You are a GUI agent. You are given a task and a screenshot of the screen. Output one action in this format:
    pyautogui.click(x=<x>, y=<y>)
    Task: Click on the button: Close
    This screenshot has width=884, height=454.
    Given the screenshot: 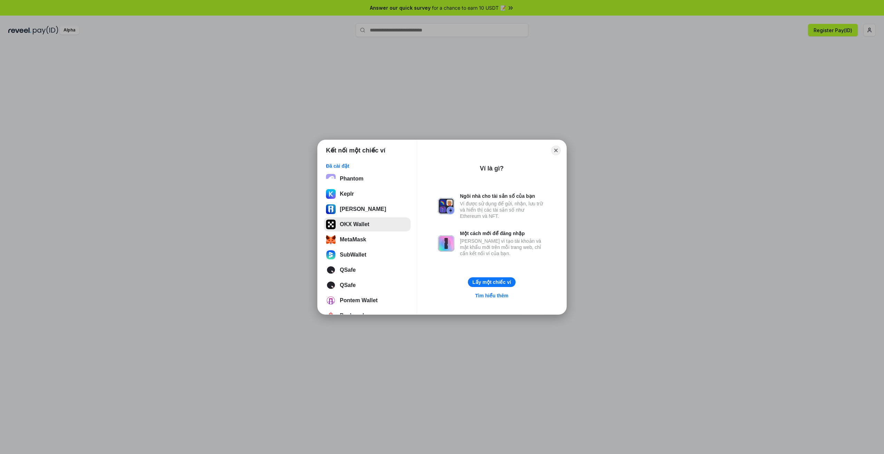 What is the action you would take?
    pyautogui.click(x=556, y=150)
    